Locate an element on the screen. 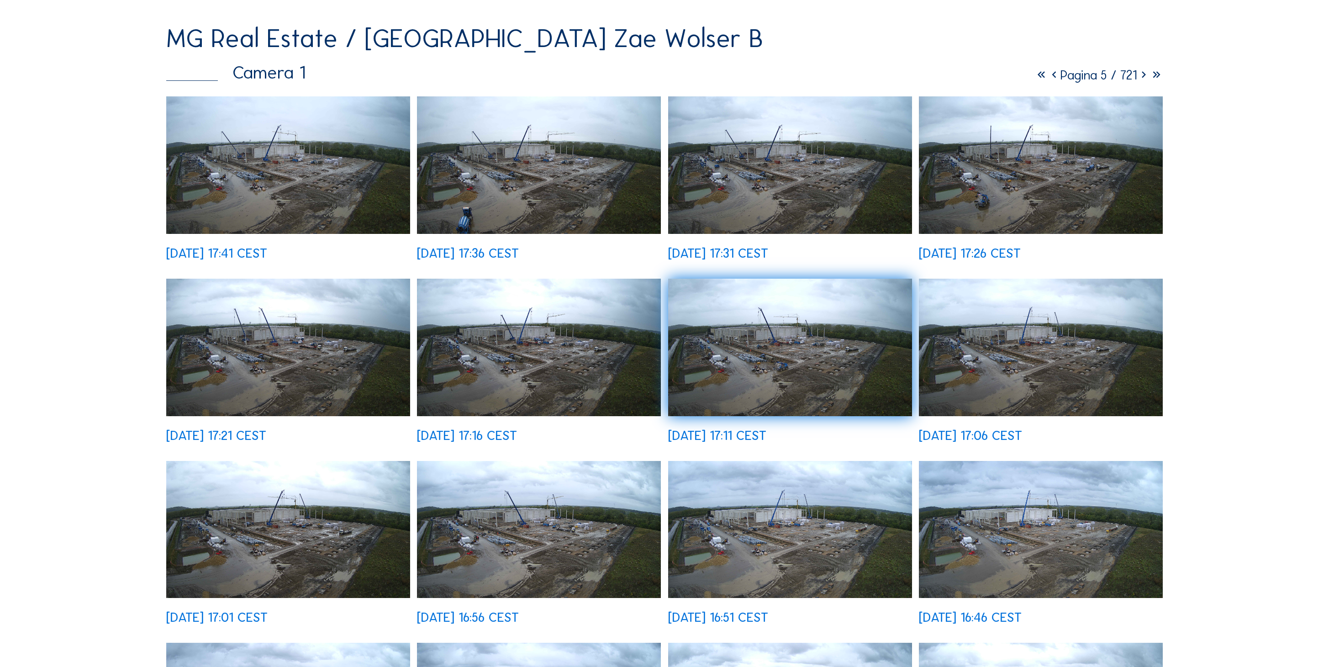  img: image_53347923 is located at coordinates (1040, 165).